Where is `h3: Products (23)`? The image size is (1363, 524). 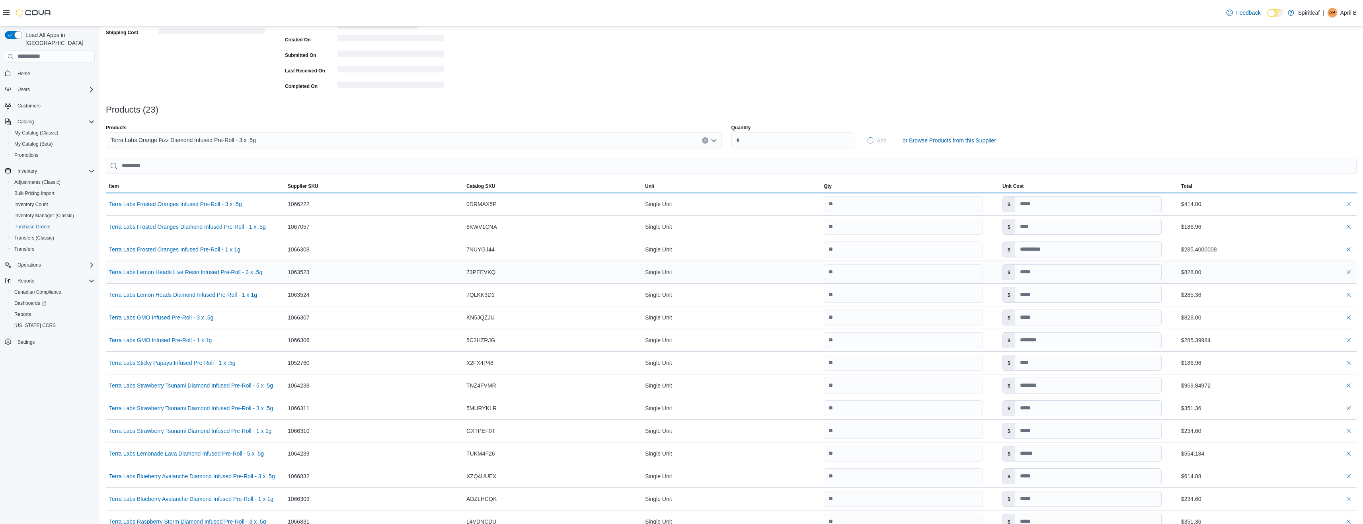
h3: Products (23) is located at coordinates (132, 110).